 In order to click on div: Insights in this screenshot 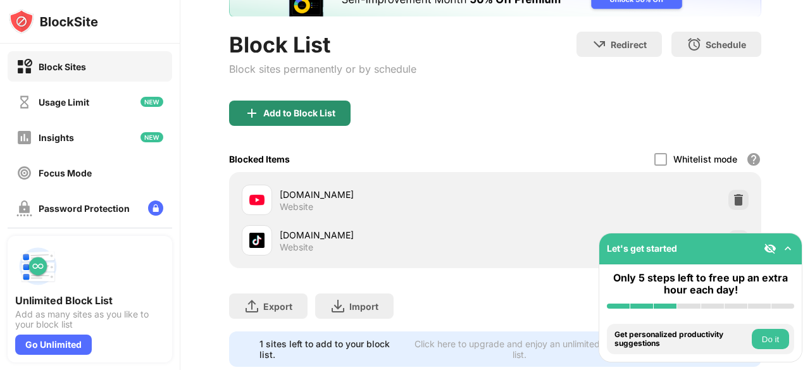, I will do `click(56, 137)`.